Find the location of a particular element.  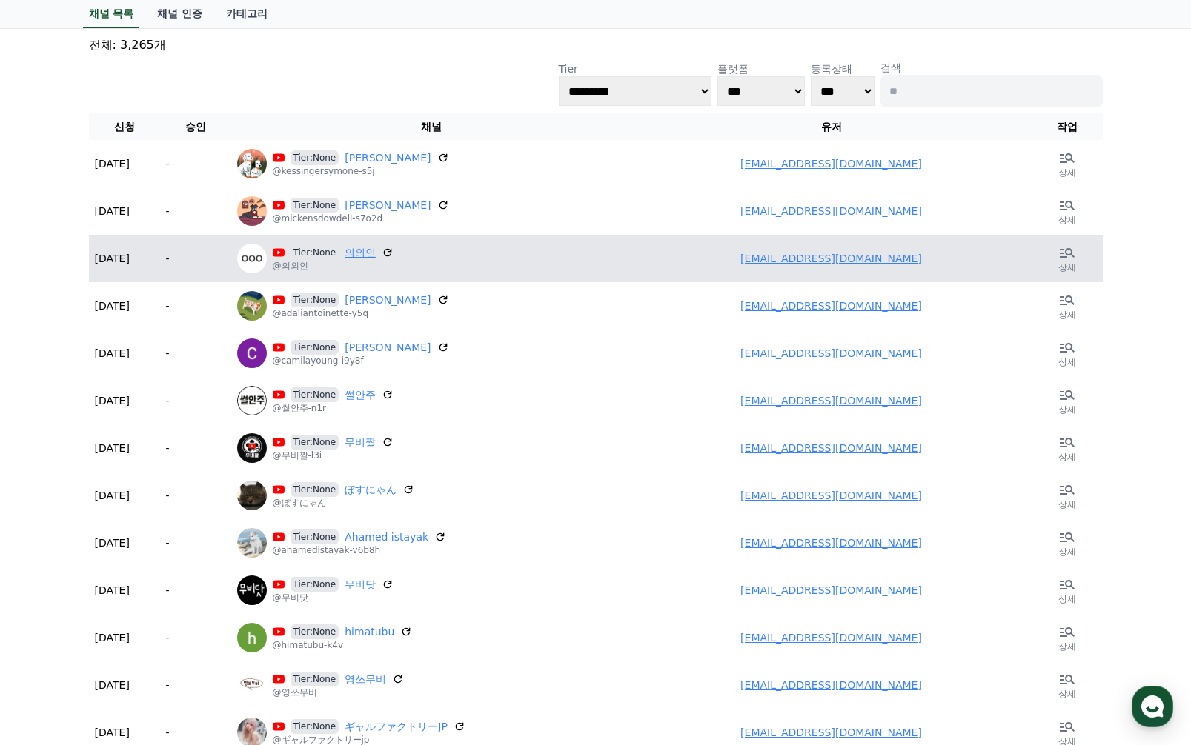

p: Tier is located at coordinates (635, 69).